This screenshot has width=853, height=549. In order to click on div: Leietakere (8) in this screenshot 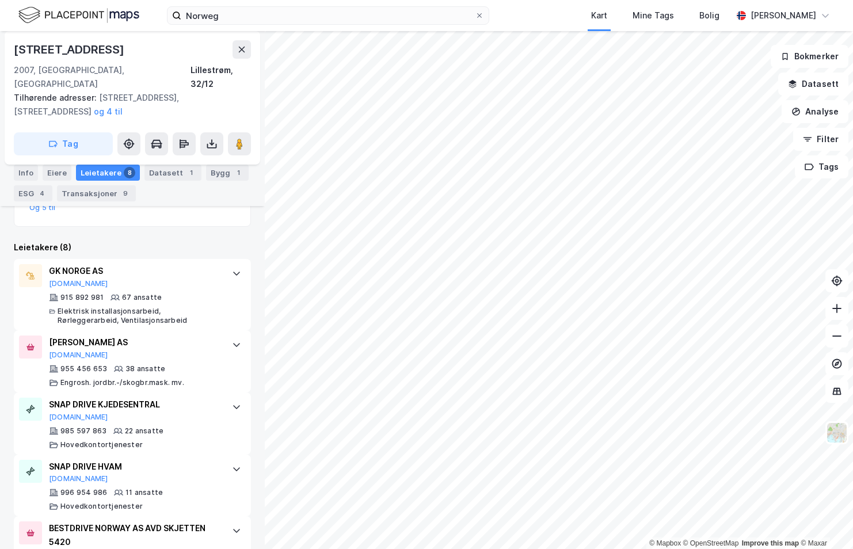, I will do `click(132, 248)`.